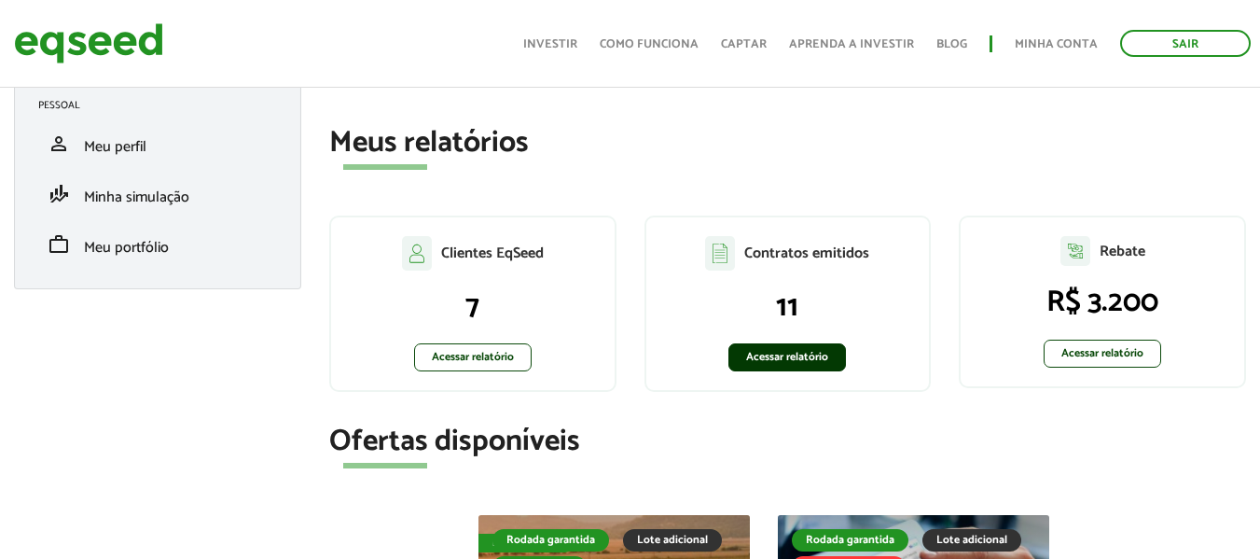  I want to click on span: person, so click(59, 144).